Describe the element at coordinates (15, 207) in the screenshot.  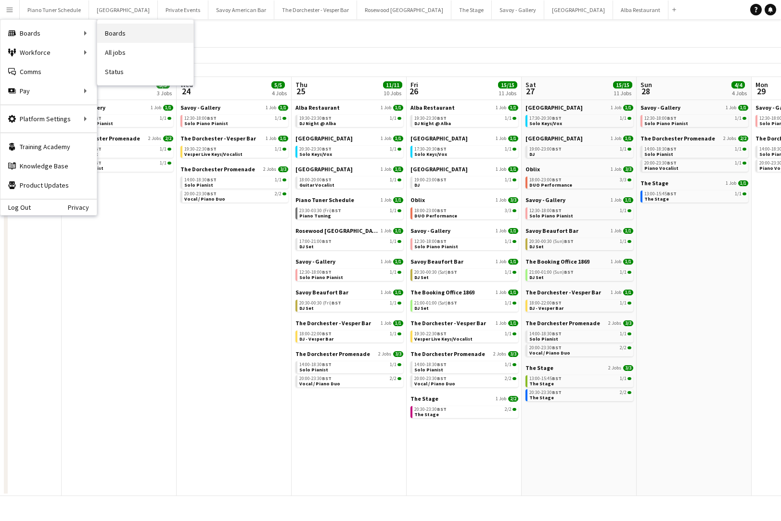
I see `a: Log Out` at that location.